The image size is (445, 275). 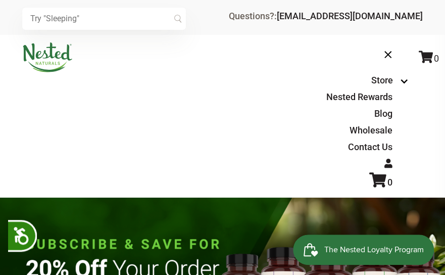 What do you see at coordinates (370, 146) in the screenshot?
I see `a: Contact Us` at bounding box center [370, 146].